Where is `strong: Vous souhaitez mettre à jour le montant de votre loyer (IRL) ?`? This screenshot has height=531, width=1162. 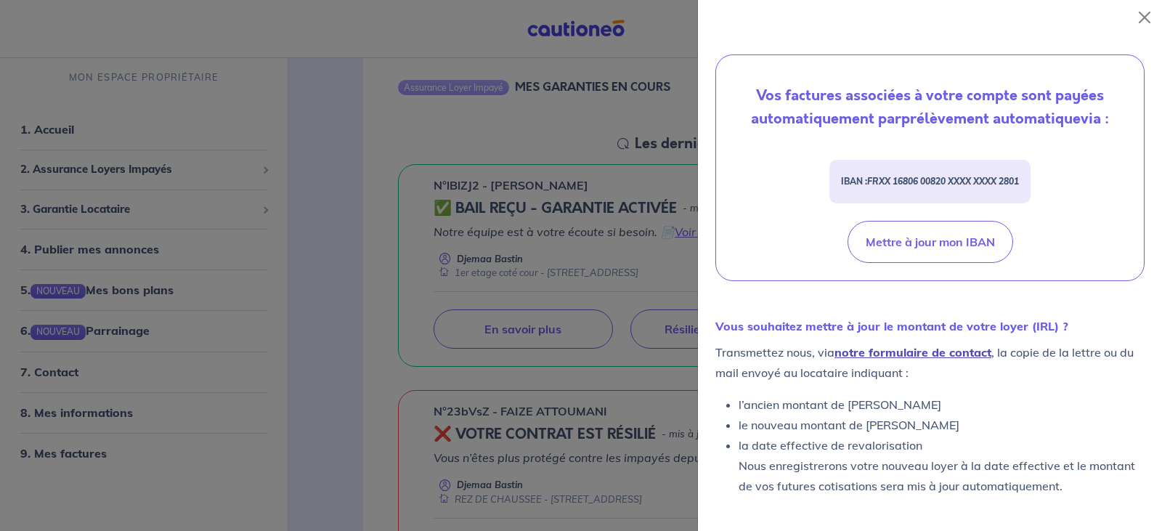 strong: Vous souhaitez mettre à jour le montant de votre loyer (IRL) ? is located at coordinates (892, 326).